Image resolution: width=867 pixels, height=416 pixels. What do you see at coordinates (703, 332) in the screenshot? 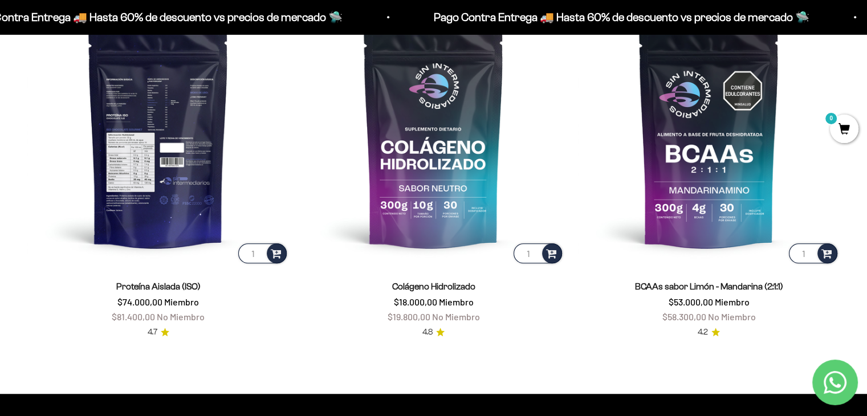
I see `span: 4.2` at bounding box center [703, 332].